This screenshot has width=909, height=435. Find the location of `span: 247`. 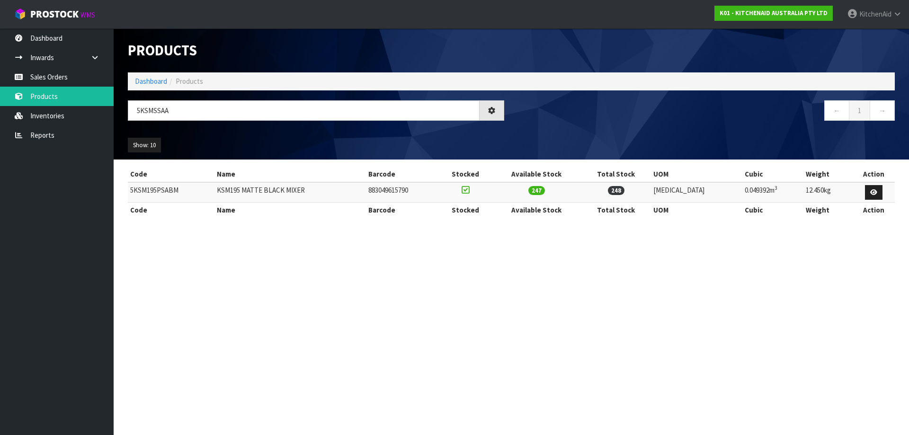

span: 247 is located at coordinates (536, 190).